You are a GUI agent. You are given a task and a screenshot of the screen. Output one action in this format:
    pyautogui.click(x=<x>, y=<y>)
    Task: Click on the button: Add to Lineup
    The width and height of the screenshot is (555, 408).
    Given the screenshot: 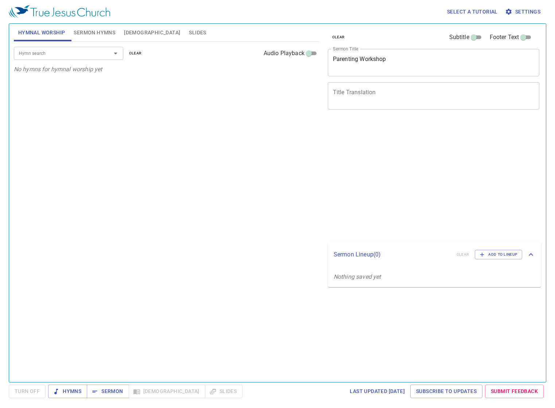 What is the action you would take?
    pyautogui.click(x=499, y=254)
    